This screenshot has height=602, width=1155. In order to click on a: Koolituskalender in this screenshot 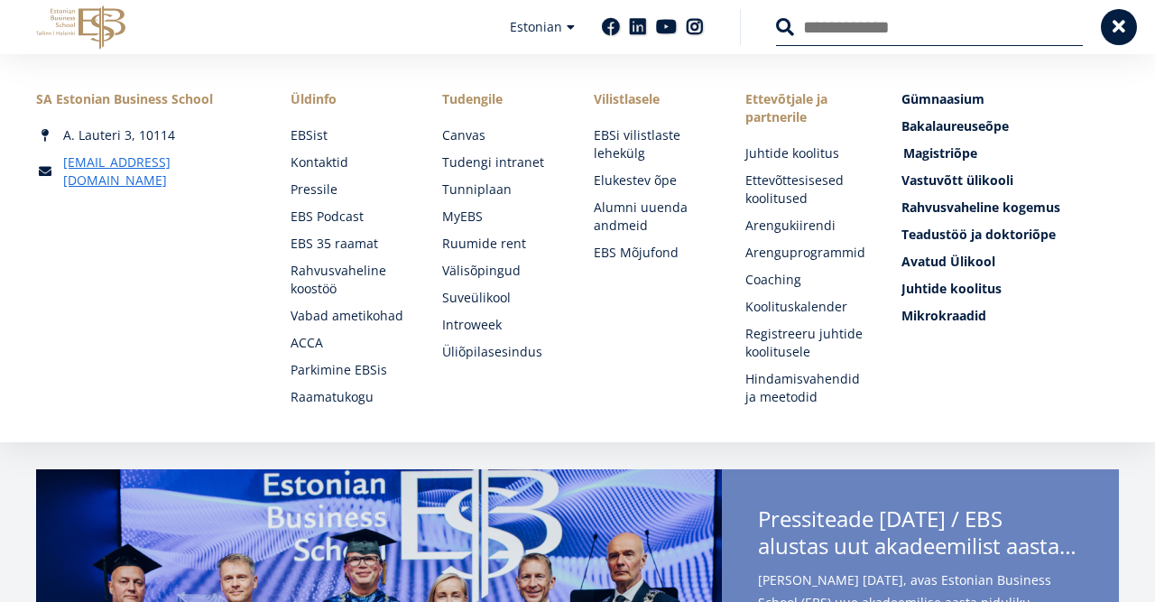, I will do `click(805, 307)`.